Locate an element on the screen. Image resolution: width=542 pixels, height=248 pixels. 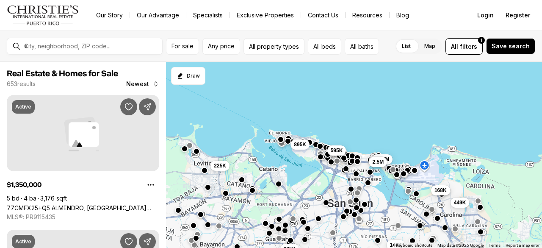
button: Save search is located at coordinates (511, 46).